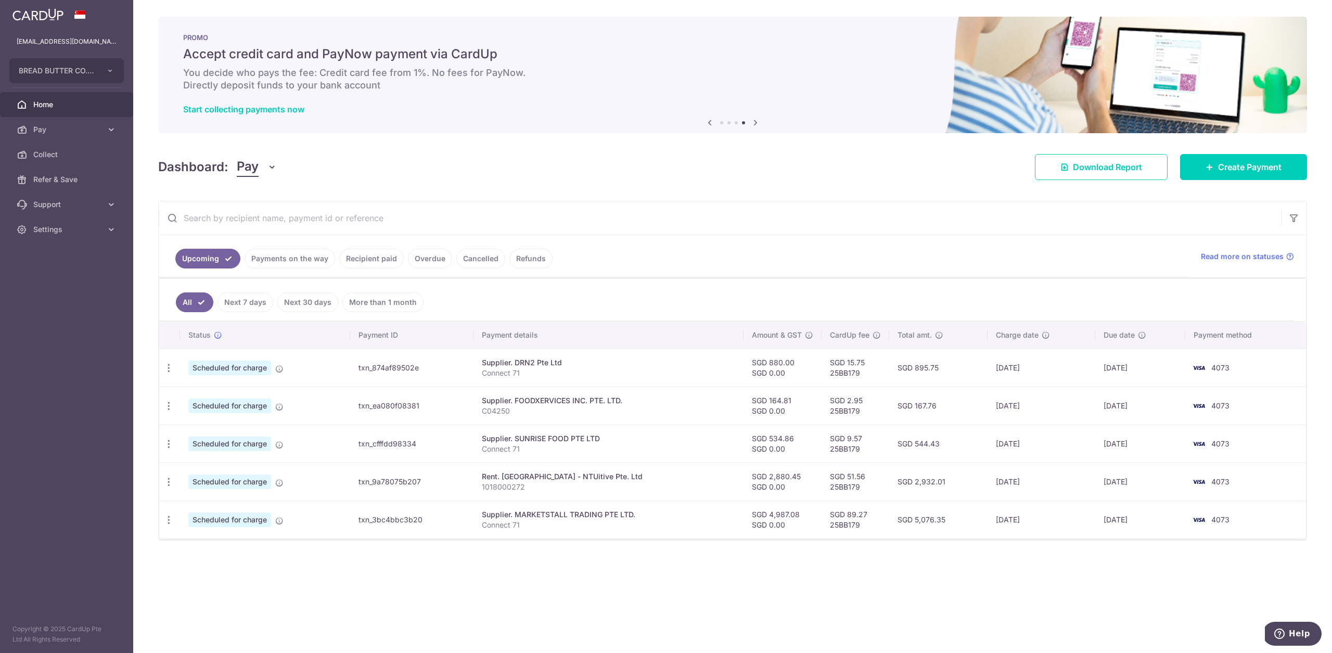 The image size is (1332, 653). Describe the element at coordinates (938, 405) in the screenshot. I see `td: SGD 167.76` at that location.